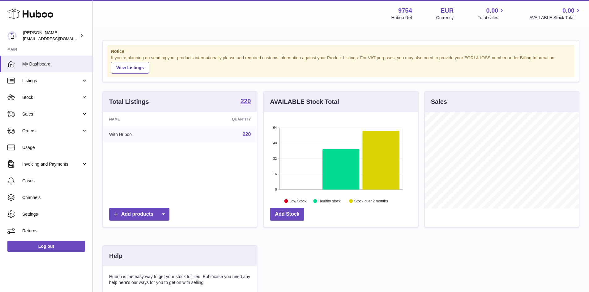 The height and width of the screenshot is (292, 589). Describe the element at coordinates (143, 134) in the screenshot. I see `td: With Huboo` at that location.